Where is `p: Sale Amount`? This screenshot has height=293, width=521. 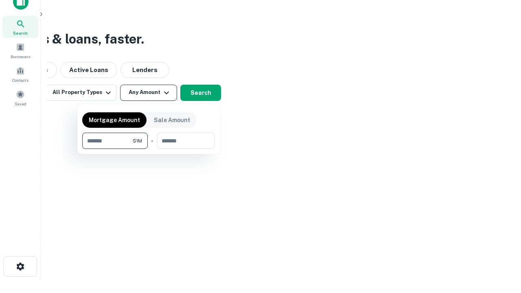 p: Sale Amount is located at coordinates (172, 120).